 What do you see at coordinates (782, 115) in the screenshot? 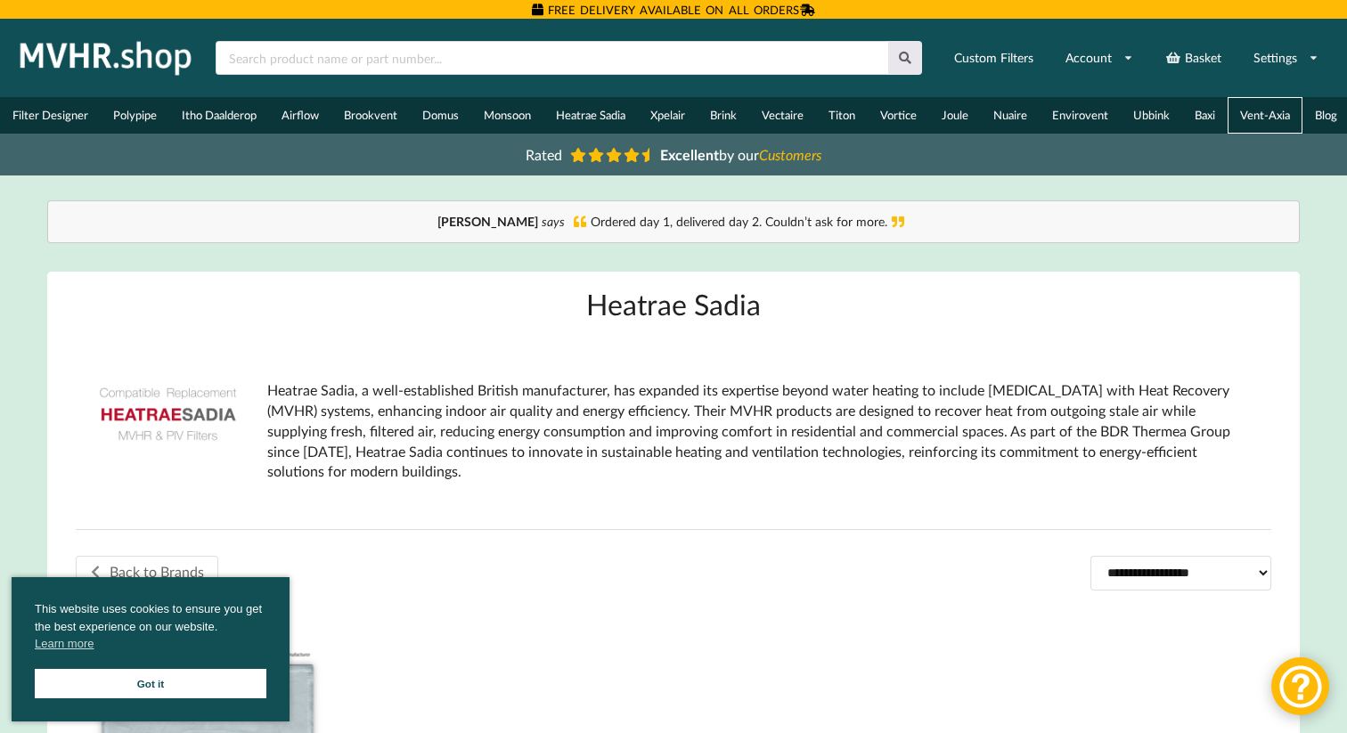
I see `a: Vectaire` at bounding box center [782, 115].